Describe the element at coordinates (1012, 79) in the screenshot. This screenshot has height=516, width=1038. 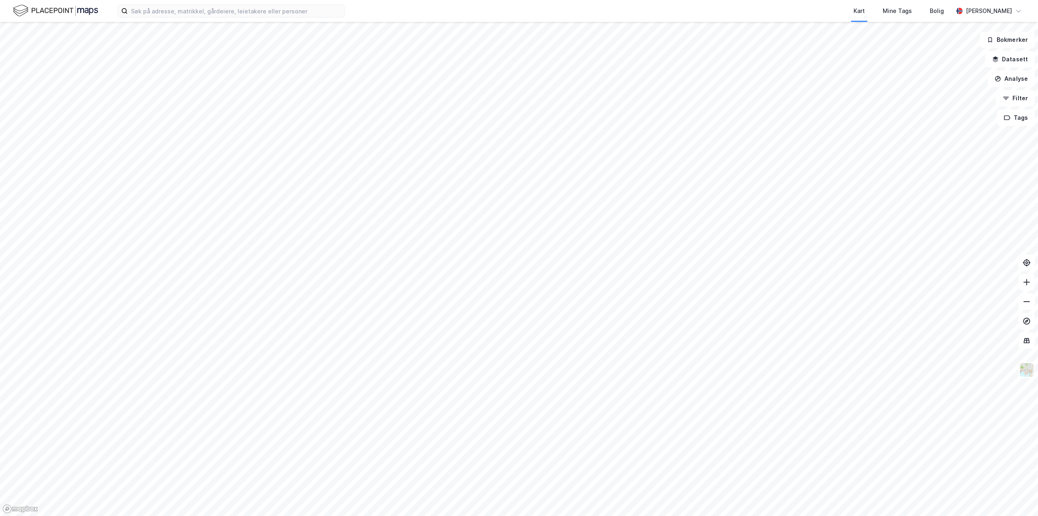
I see `button: Analyse` at that location.